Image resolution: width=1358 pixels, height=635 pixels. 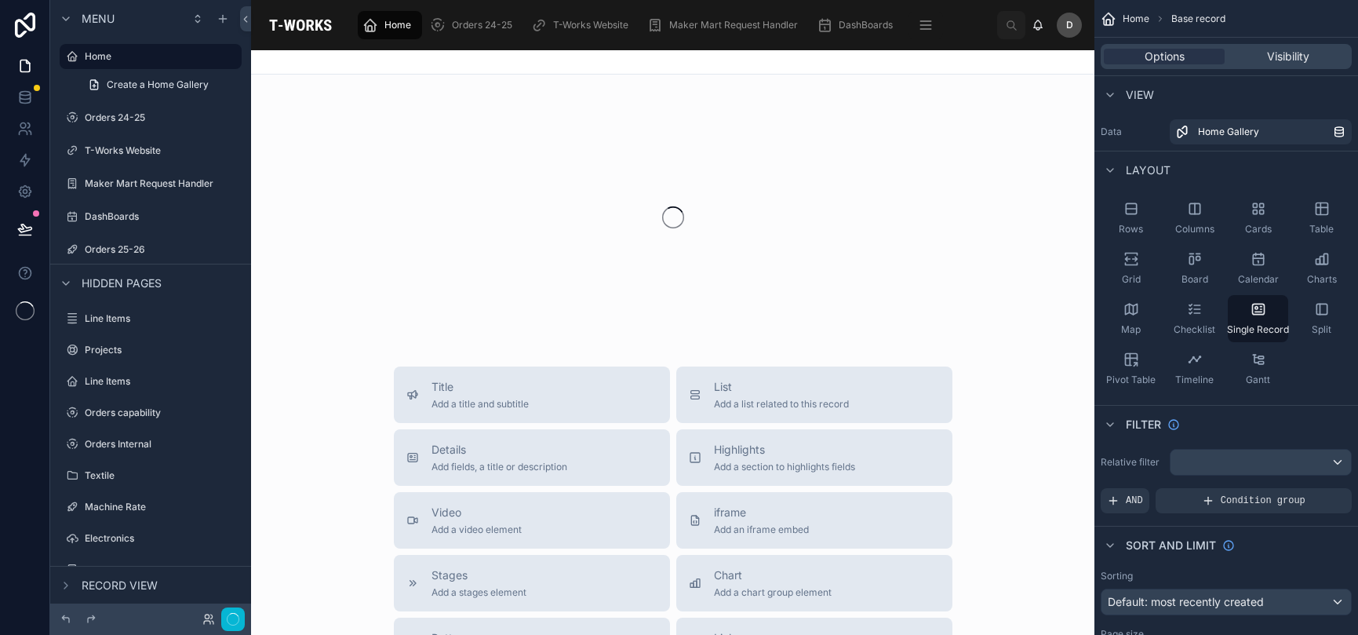 I want to click on label: Data, so click(x=1132, y=132).